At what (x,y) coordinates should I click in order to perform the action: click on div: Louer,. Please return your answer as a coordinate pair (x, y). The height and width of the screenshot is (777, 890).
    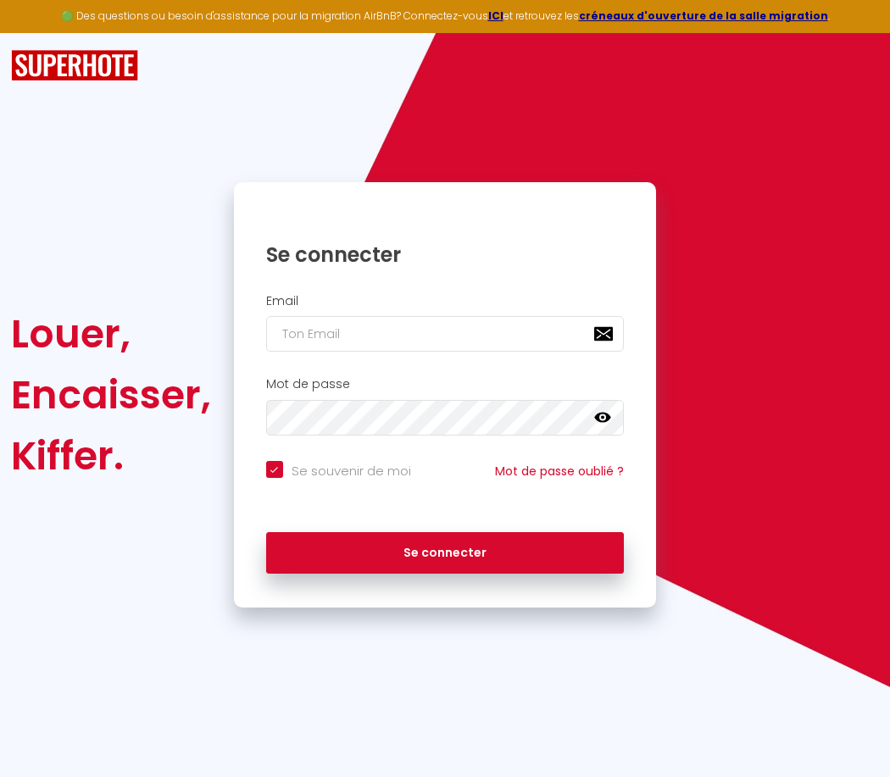
    Looking at the image, I should click on (111, 334).